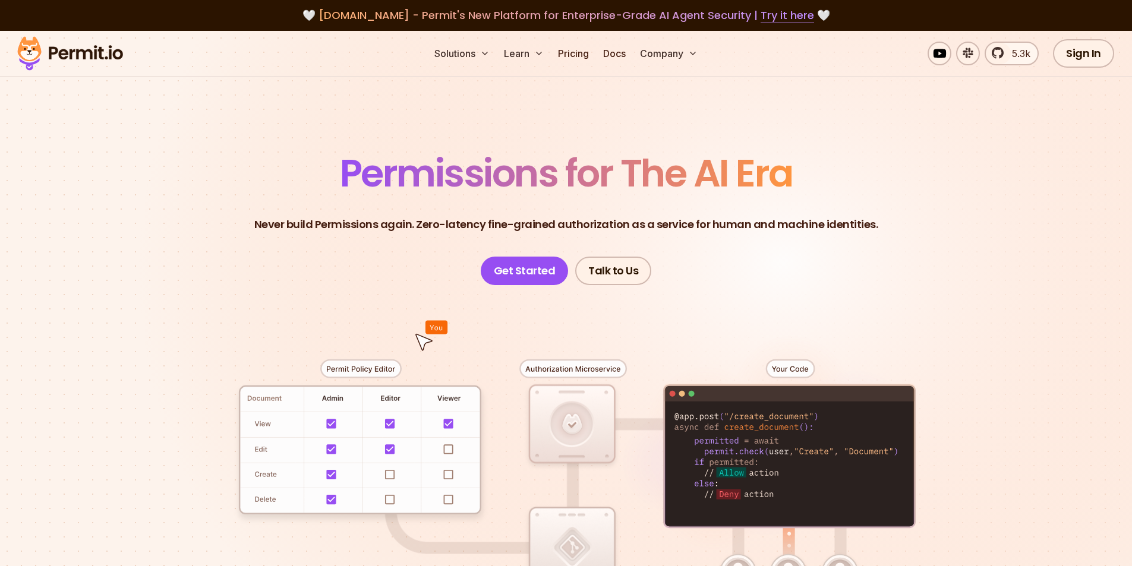 The height and width of the screenshot is (566, 1132). Describe the element at coordinates (462, 53) in the screenshot. I see `button: Solutions` at that location.